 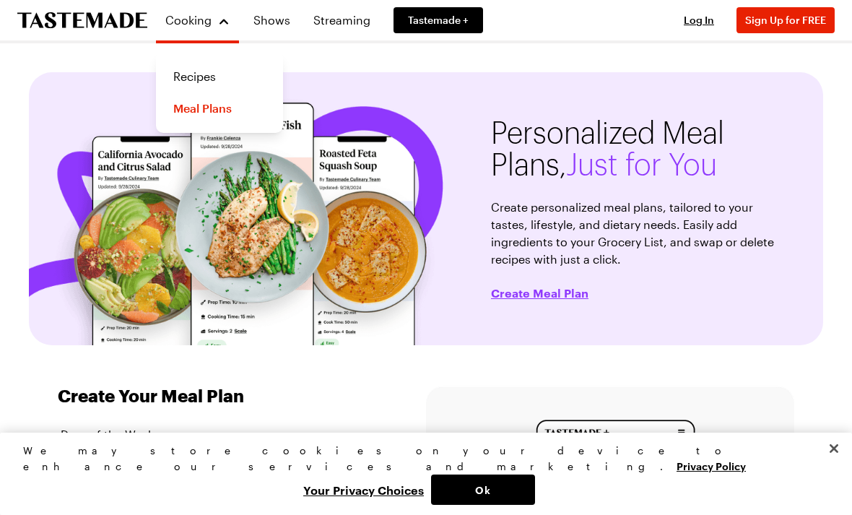 I want to click on span: Create Meal Plan, so click(x=540, y=293).